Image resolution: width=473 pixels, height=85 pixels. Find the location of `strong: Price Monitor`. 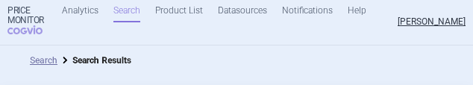

strong: Price Monitor is located at coordinates (29, 16).